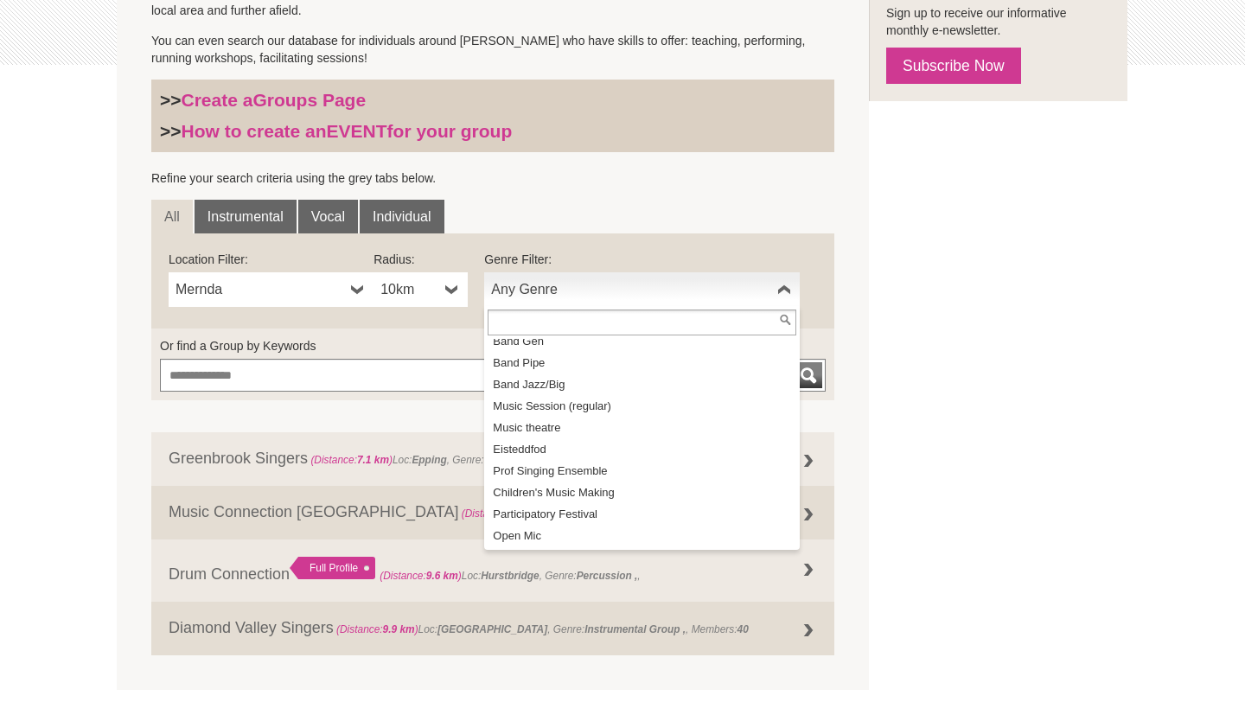 The width and height of the screenshot is (1245, 702). I want to click on p: Sign up to receive our informative monthly e-newsletter., so click(998, 22).